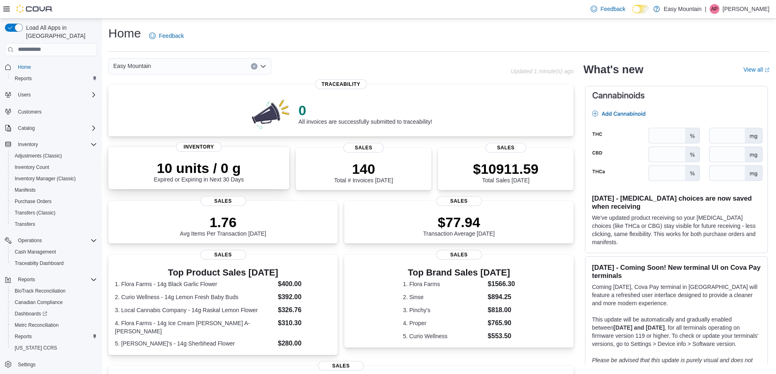 The height and width of the screenshot is (374, 776). I want to click on dt: 4. Proper, so click(444, 323).